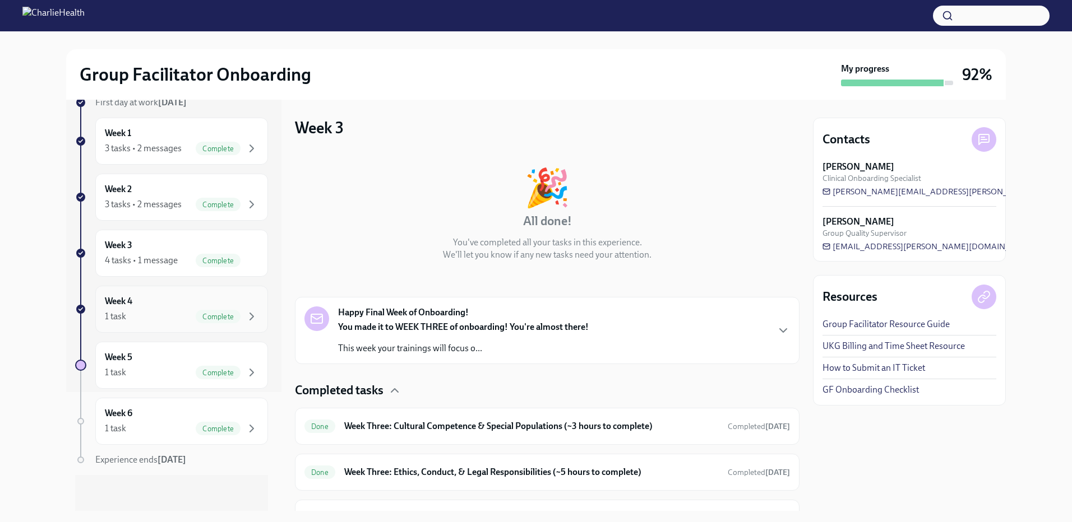 Image resolution: width=1072 pixels, height=522 pixels. I want to click on h4: Resources, so click(850, 297).